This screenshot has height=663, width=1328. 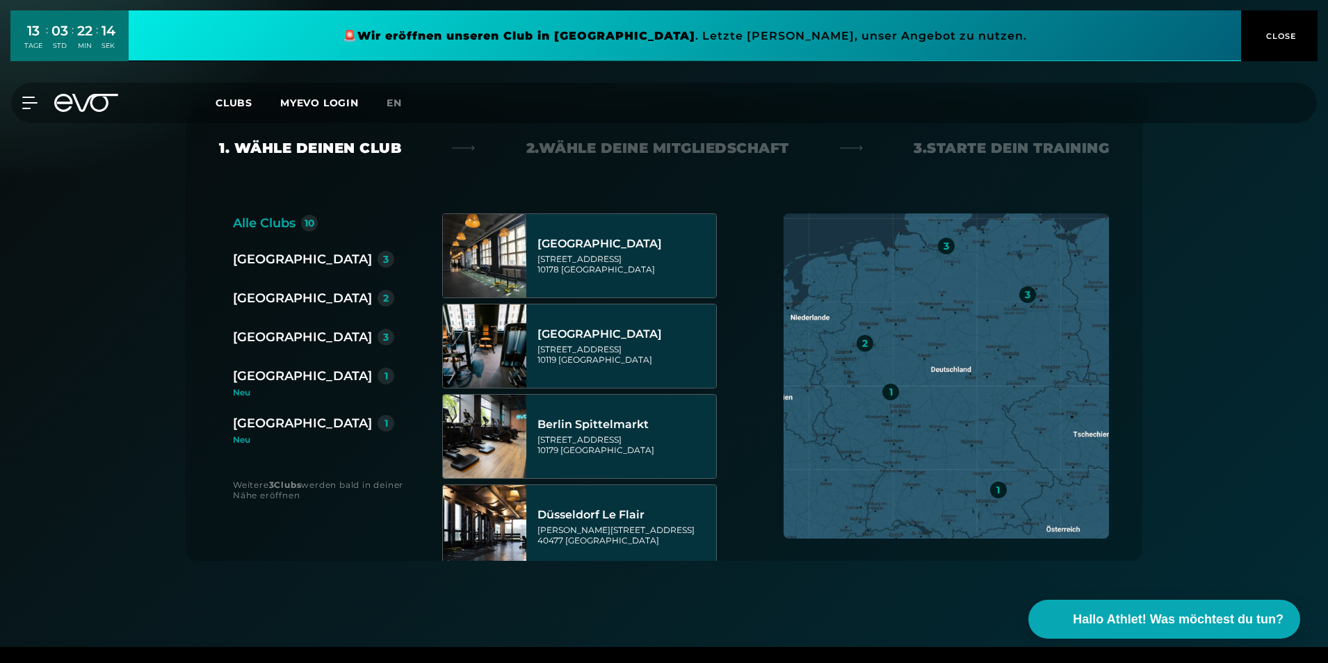 I want to click on div: Berlin Spittelmarkt, so click(x=624, y=425).